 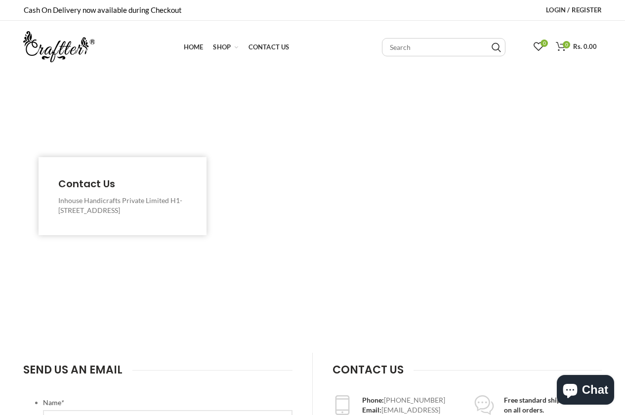 What do you see at coordinates (222, 47) in the screenshot?
I see `span: Shop` at bounding box center [222, 47].